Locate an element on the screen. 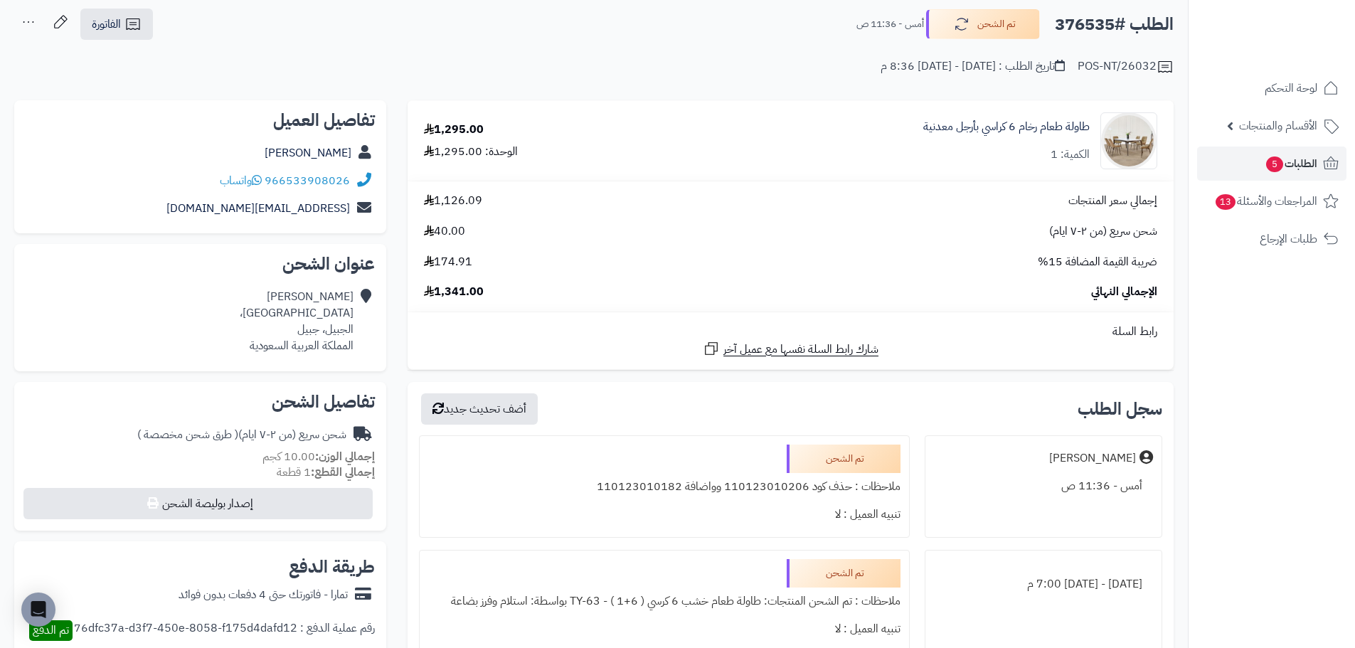 Image resolution: width=1355 pixels, height=648 pixels. div: ملاحظات : حذف كود 110123010206 وواضافة 110123010182 is located at coordinates (664, 487).